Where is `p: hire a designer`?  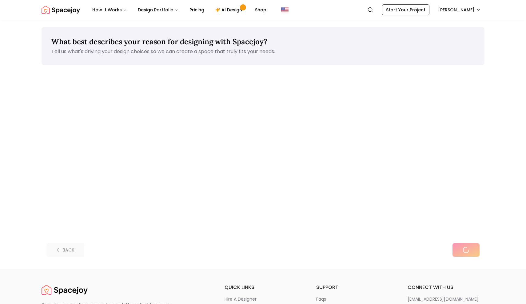
p: hire a designer is located at coordinates (240, 300).